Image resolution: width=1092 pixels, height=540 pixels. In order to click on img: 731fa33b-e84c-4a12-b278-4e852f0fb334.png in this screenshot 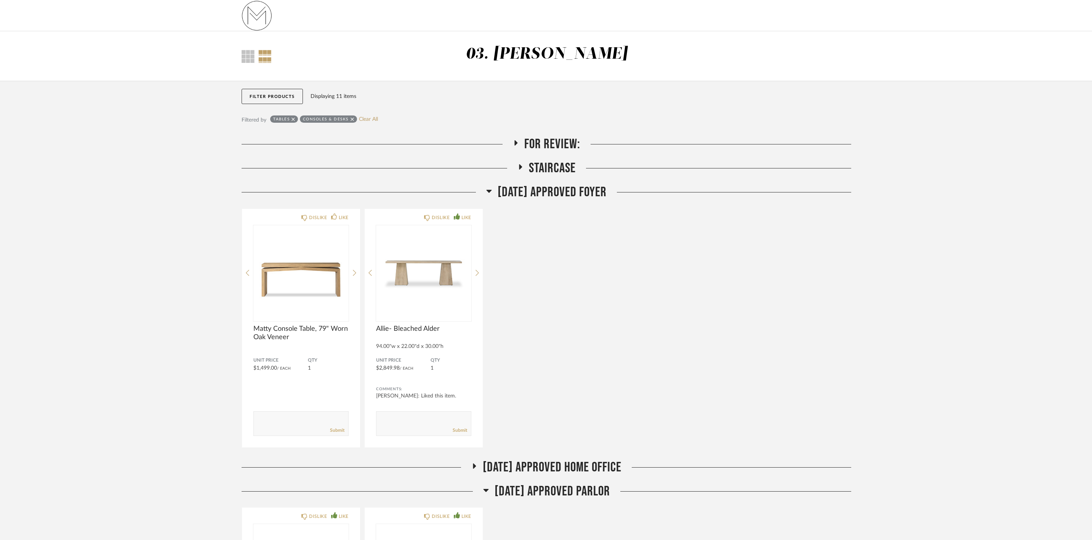, I will do `click(257, 16)`.